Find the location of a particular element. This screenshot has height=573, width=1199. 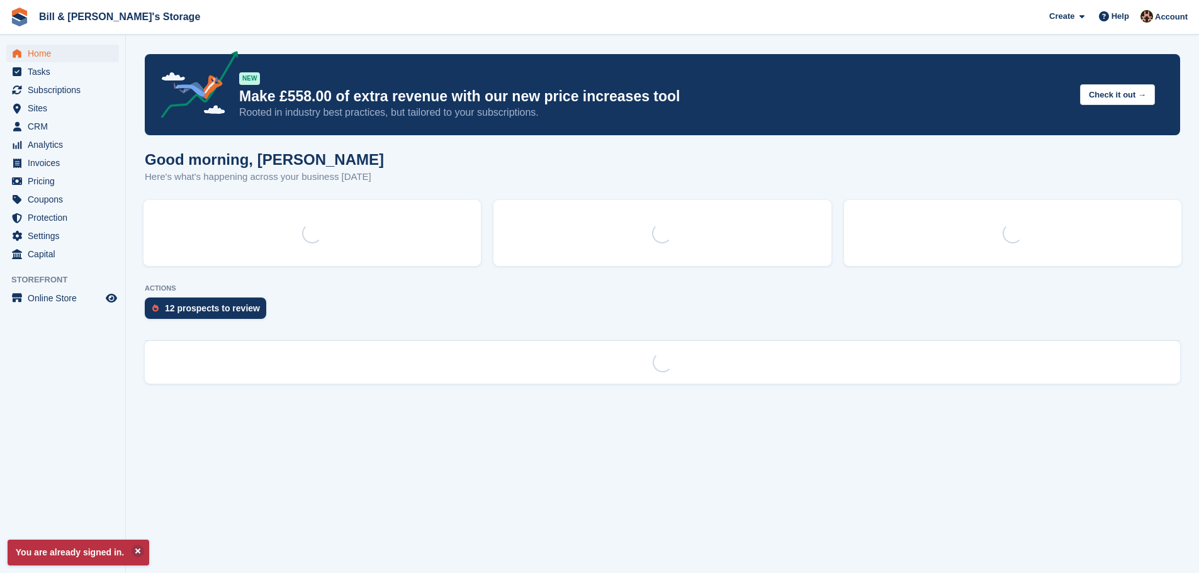

span: Subscriptions is located at coordinates (65, 90).